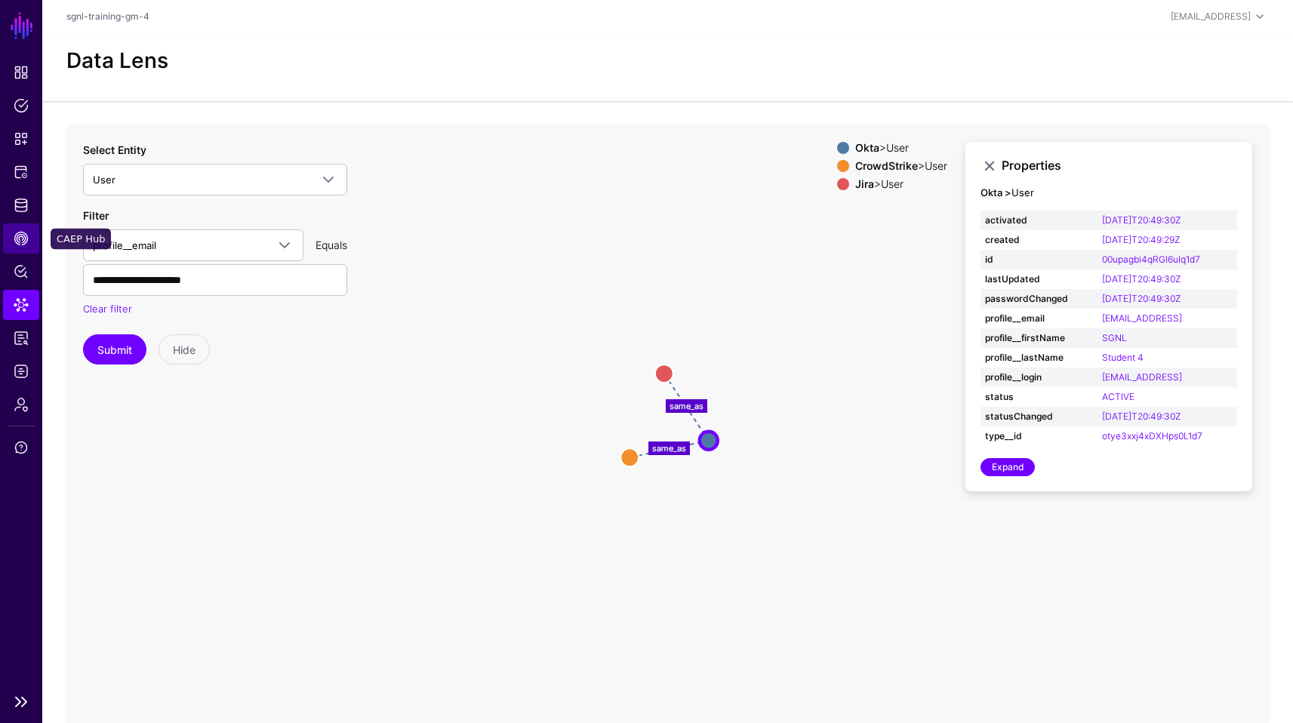 This screenshot has height=723, width=1293. I want to click on span: Logs, so click(21, 371).